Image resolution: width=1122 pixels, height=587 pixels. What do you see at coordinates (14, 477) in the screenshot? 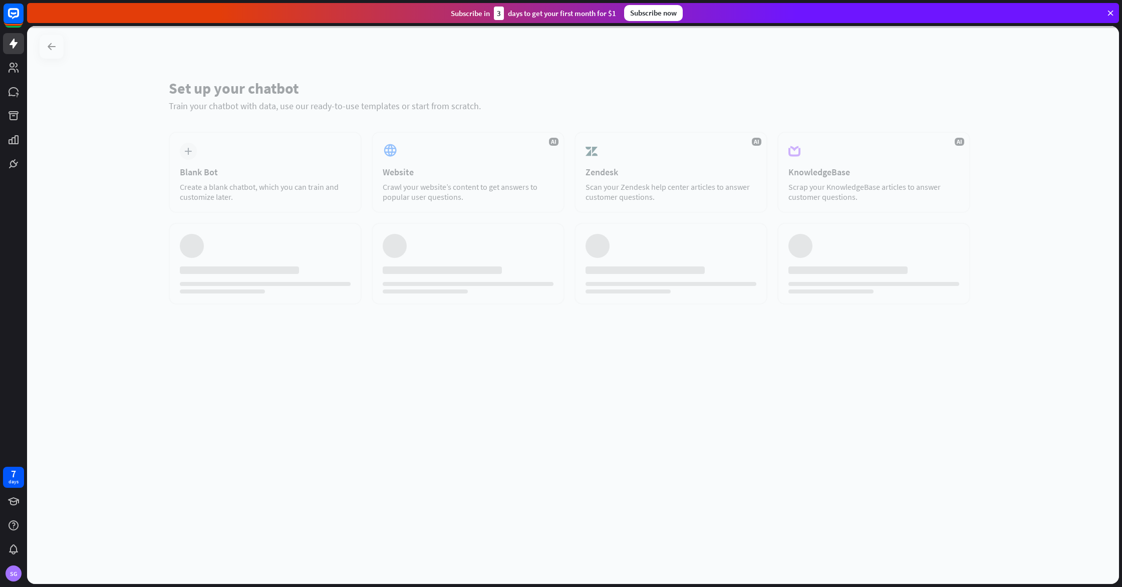
I see `a: 7 days` at bounding box center [14, 477].